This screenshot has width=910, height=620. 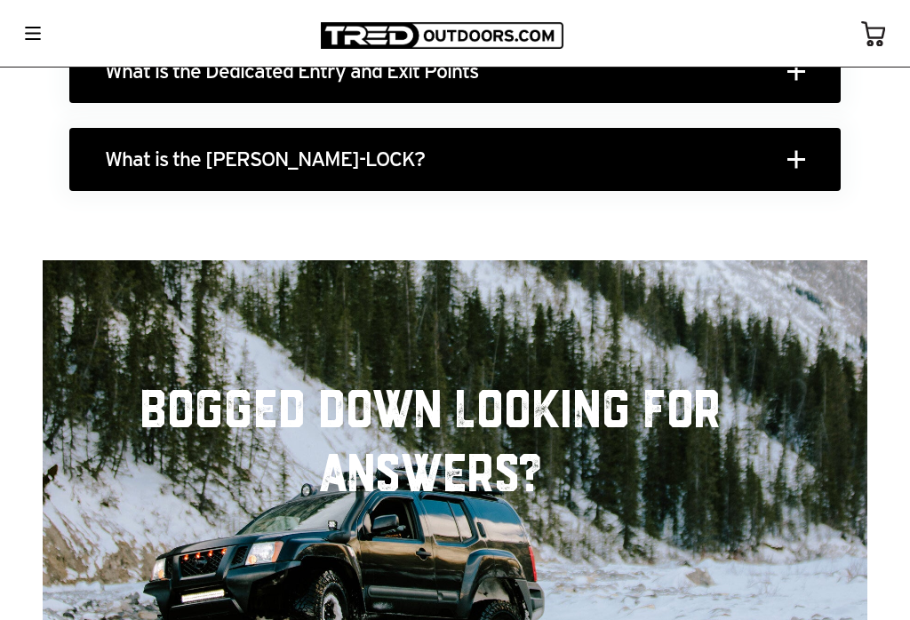 I want to click on img: menu-icon, so click(x=33, y=33).